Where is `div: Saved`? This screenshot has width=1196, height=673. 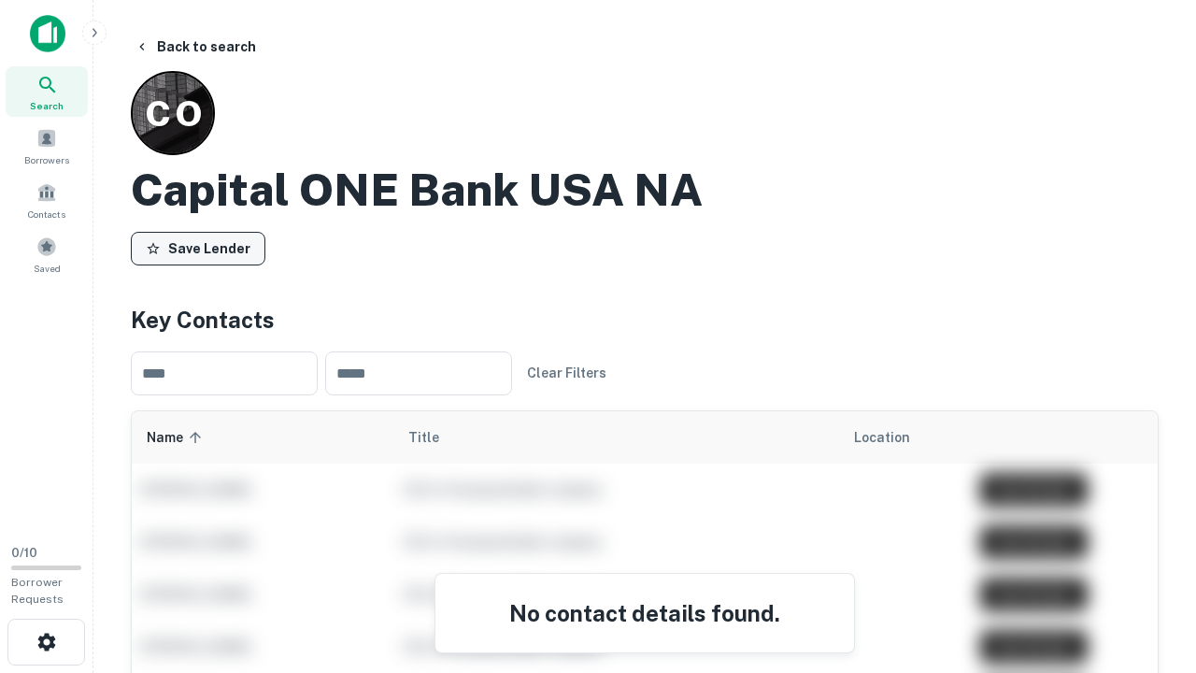
div: Saved is located at coordinates (47, 254).